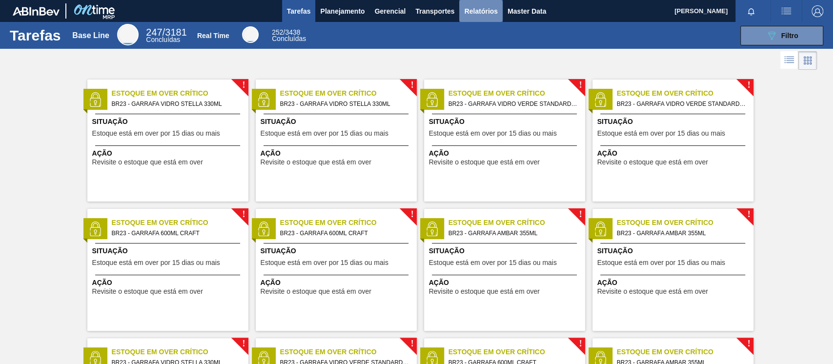 The image size is (833, 364). Describe the element at coordinates (527, 11) in the screenshot. I see `span: Master Data` at that location.